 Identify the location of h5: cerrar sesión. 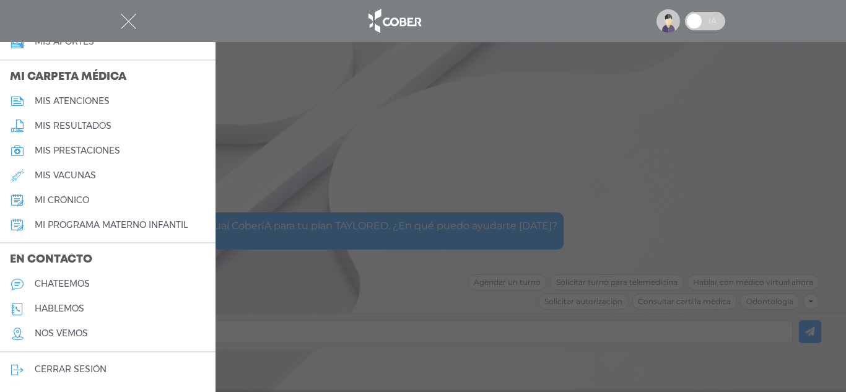
(71, 369).